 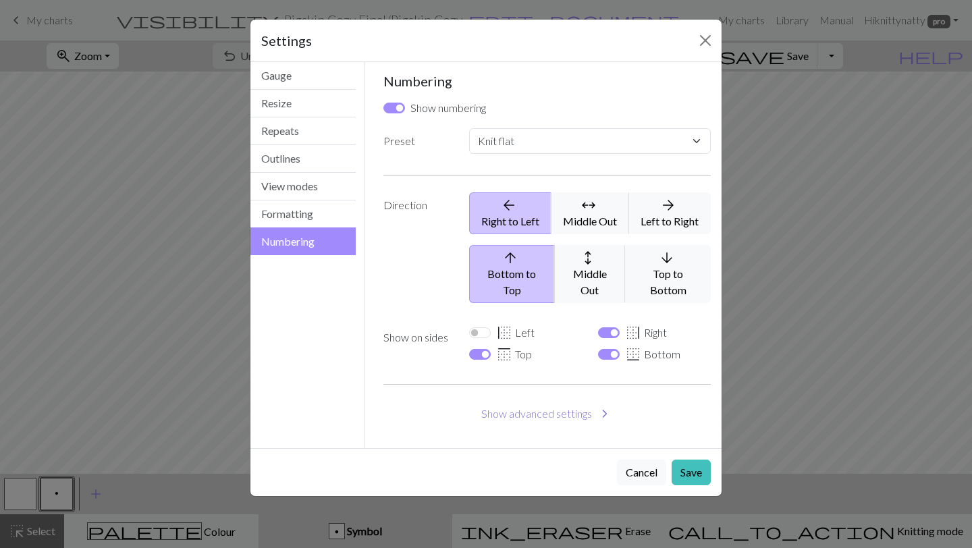 I want to click on button: Left to Right, so click(x=669, y=213).